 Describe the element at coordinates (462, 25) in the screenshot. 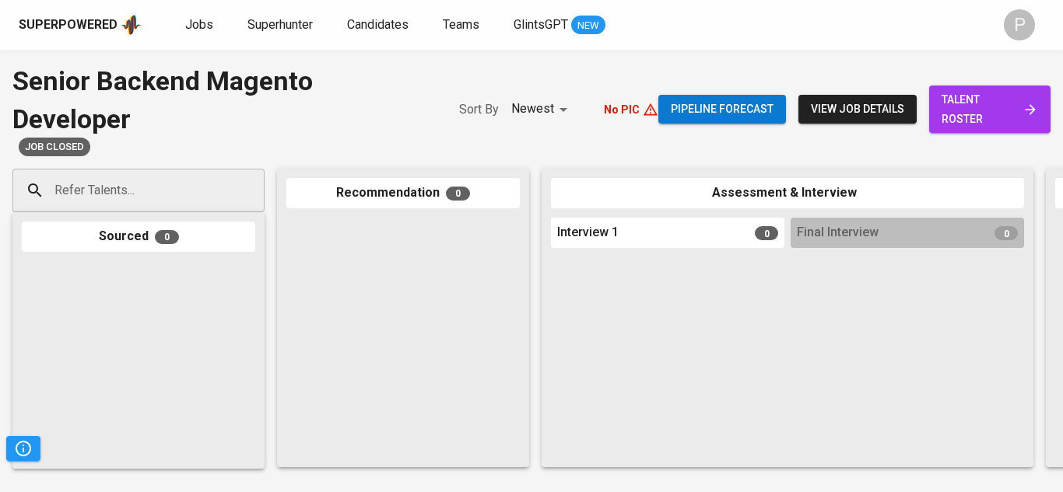

I see `a: Teams` at that location.